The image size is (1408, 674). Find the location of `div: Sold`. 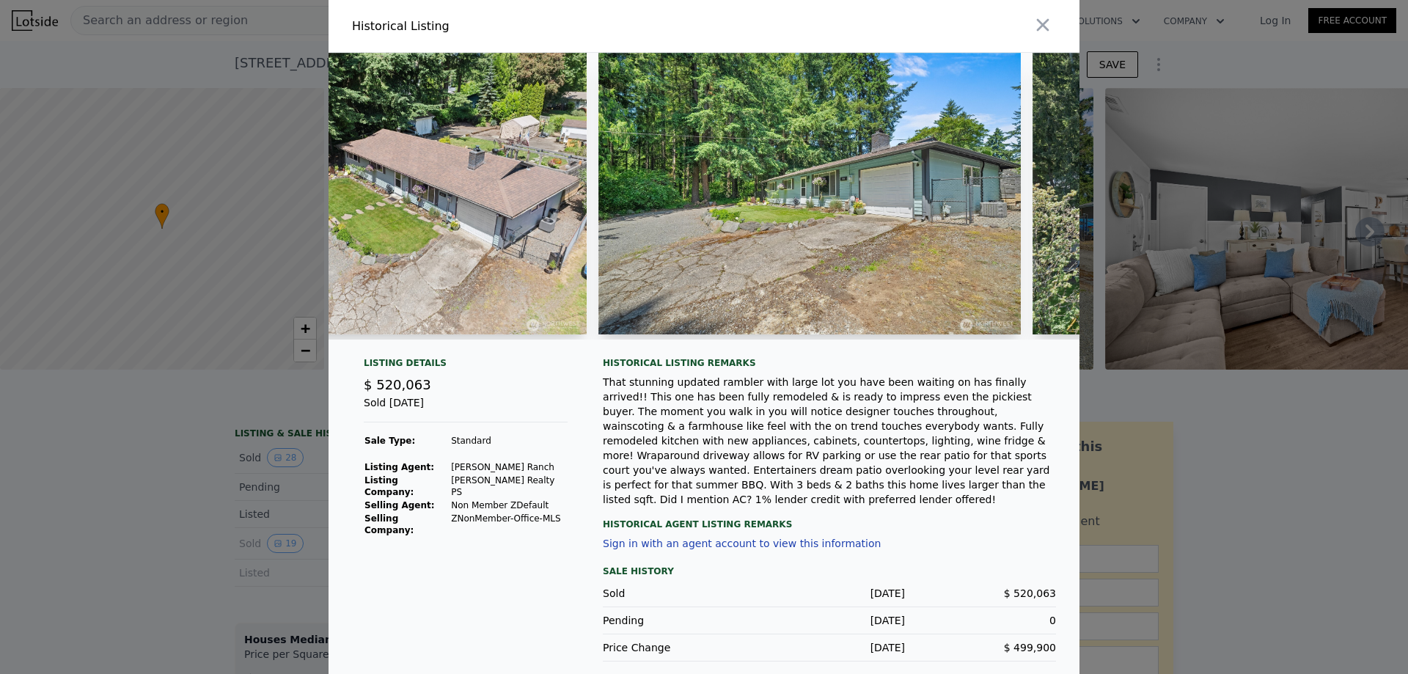

div: Sold is located at coordinates (678, 593).